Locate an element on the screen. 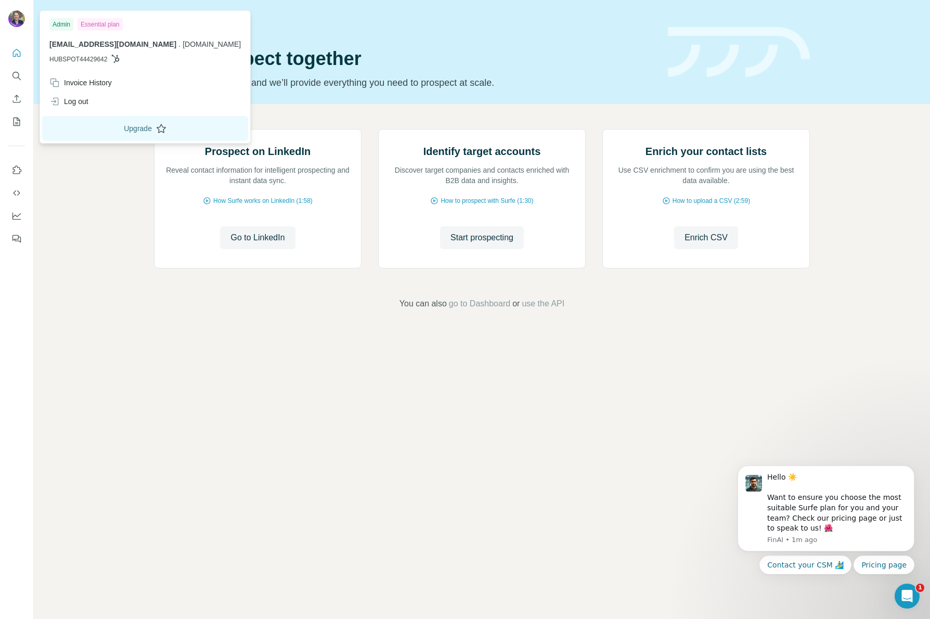  span: 1 is located at coordinates (920, 587).